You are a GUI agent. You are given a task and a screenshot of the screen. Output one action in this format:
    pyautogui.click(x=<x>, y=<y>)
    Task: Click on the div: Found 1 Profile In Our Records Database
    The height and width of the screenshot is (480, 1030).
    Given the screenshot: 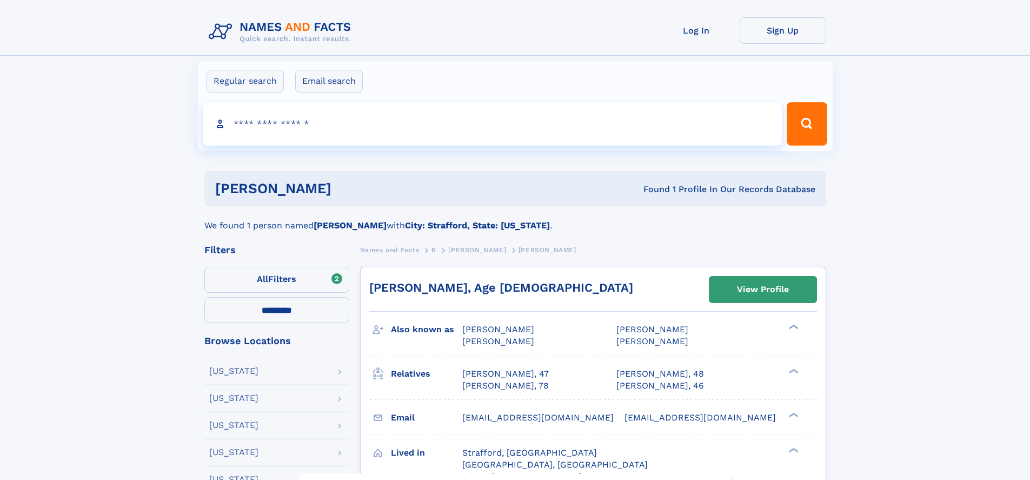 What is the action you would take?
    pyautogui.click(x=651, y=189)
    